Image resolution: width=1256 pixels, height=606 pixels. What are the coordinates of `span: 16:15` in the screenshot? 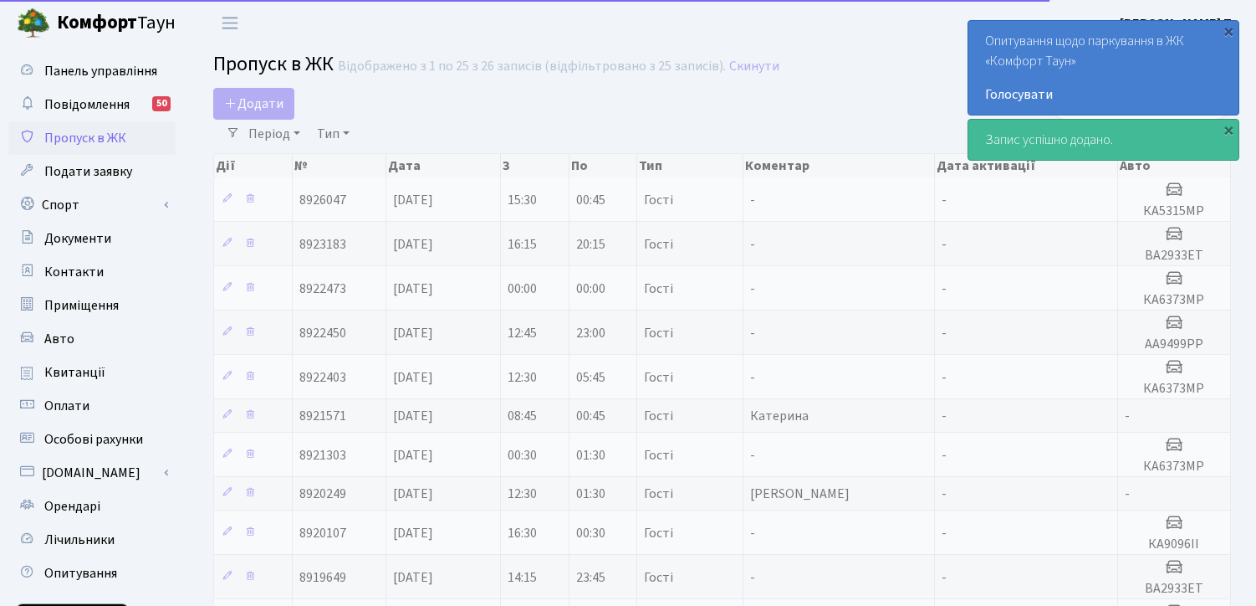 It's located at (522, 244).